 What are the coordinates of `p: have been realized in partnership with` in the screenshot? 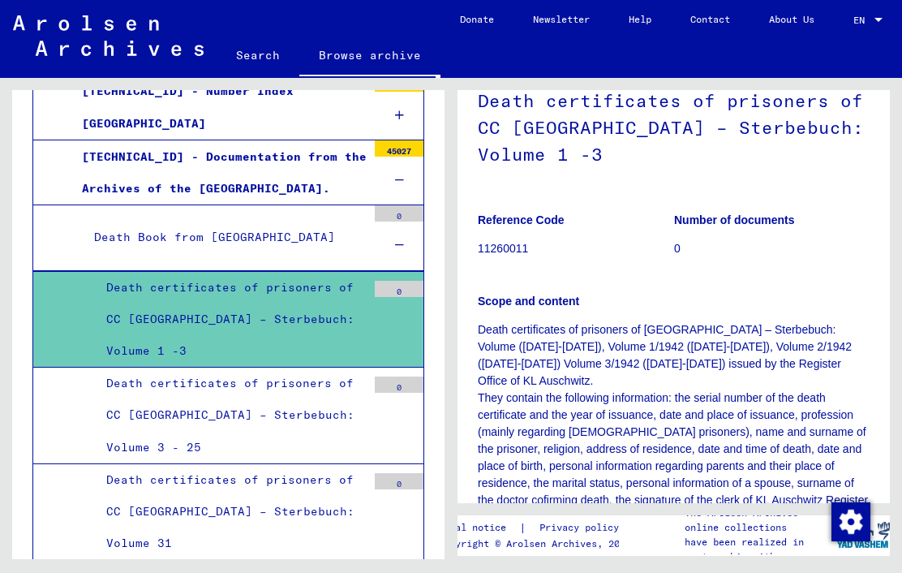 It's located at (760, 549).